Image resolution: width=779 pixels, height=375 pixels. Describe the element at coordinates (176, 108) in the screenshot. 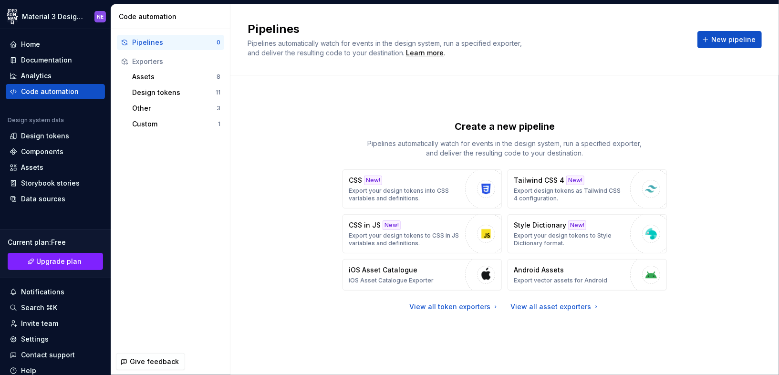

I see `button: Other3` at that location.